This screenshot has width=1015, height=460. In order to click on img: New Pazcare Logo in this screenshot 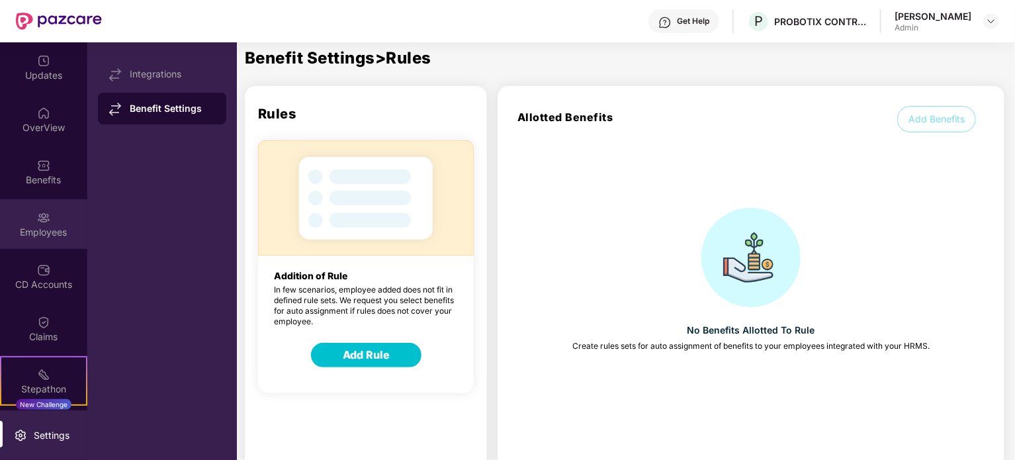, I will do `click(59, 21)`.